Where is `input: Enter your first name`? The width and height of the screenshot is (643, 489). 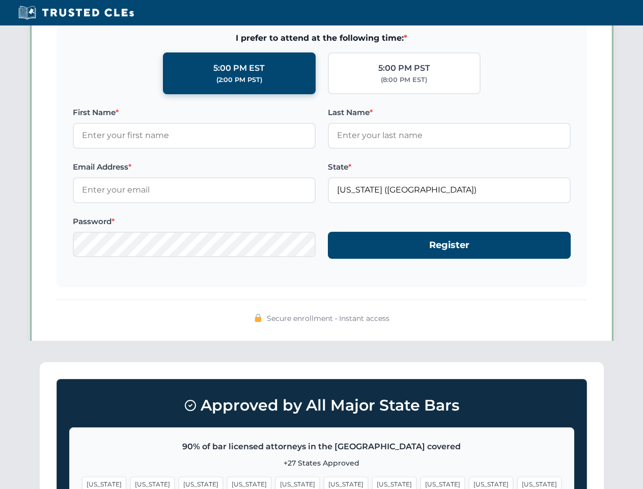 input: Enter your first name is located at coordinates (194, 135).